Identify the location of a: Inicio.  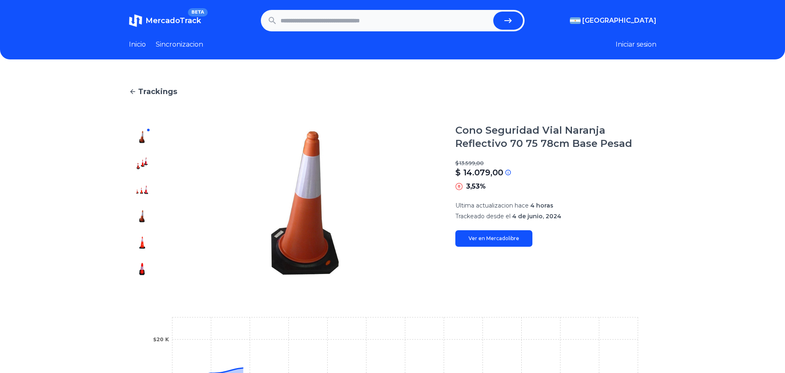
(137, 45).